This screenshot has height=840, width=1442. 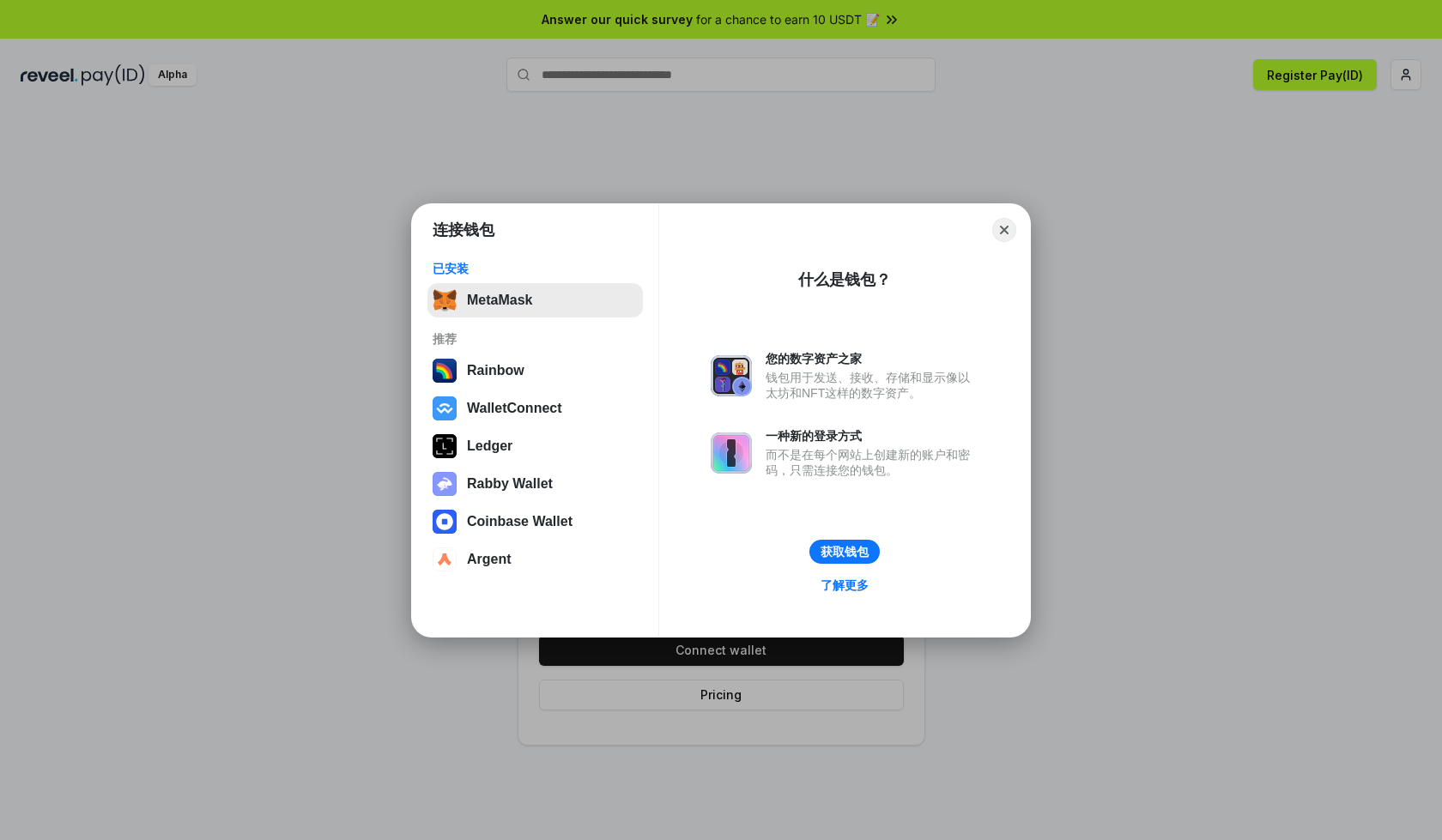 What do you see at coordinates (490, 559) in the screenshot?
I see `div: Argent` at bounding box center [490, 559].